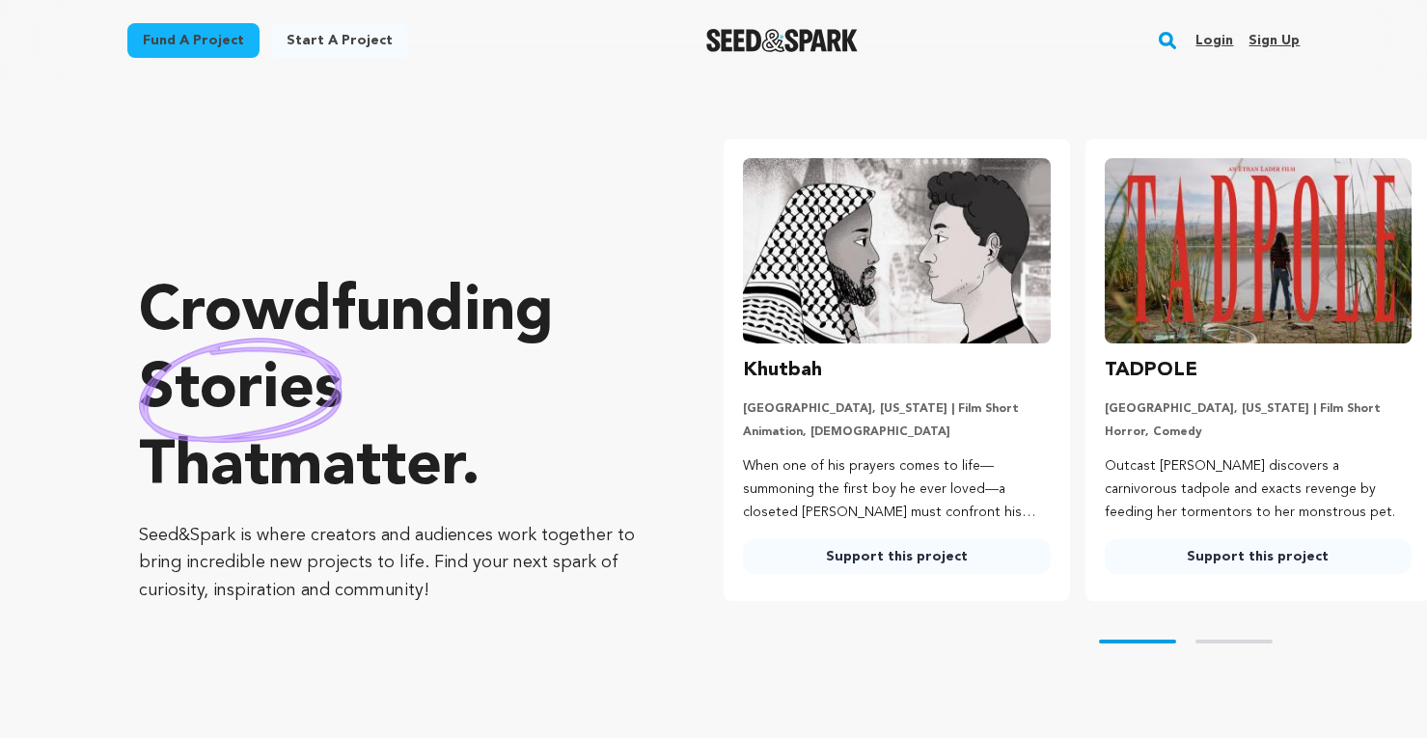 This screenshot has width=1427, height=738. I want to click on h3: Khutbah, so click(783, 371).